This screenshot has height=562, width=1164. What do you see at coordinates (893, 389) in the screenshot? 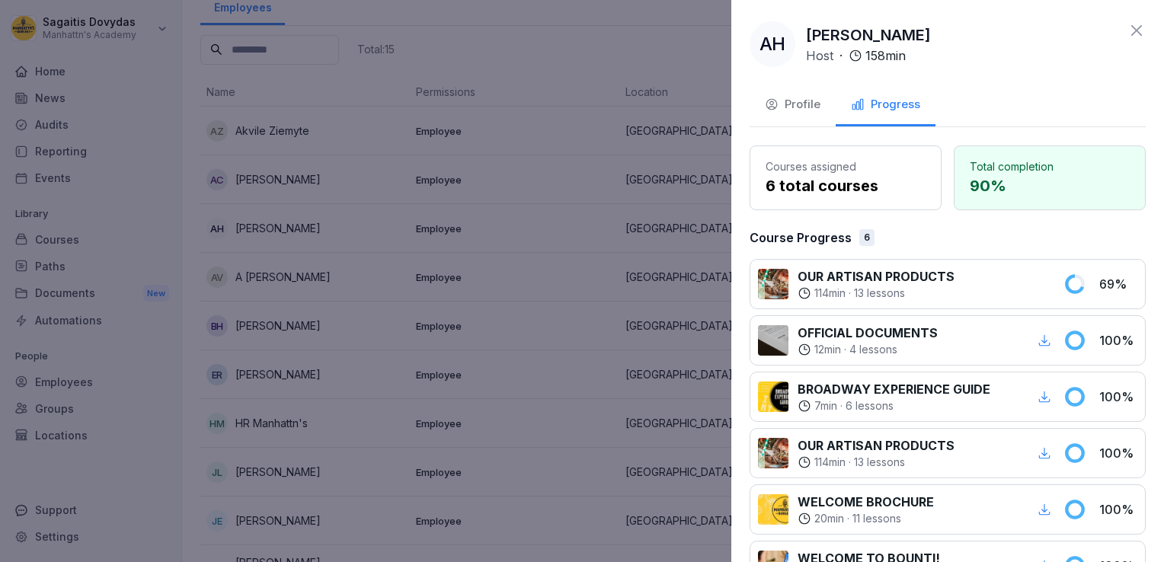
I see `p: BROADWAY EXPERIENCE GUIDE` at bounding box center [893, 389].